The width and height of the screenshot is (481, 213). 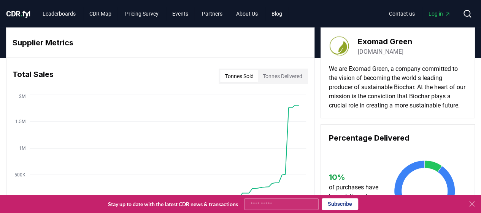 What do you see at coordinates (398, 138) in the screenshot?
I see `h3: Percentage Delivered` at bounding box center [398, 138].